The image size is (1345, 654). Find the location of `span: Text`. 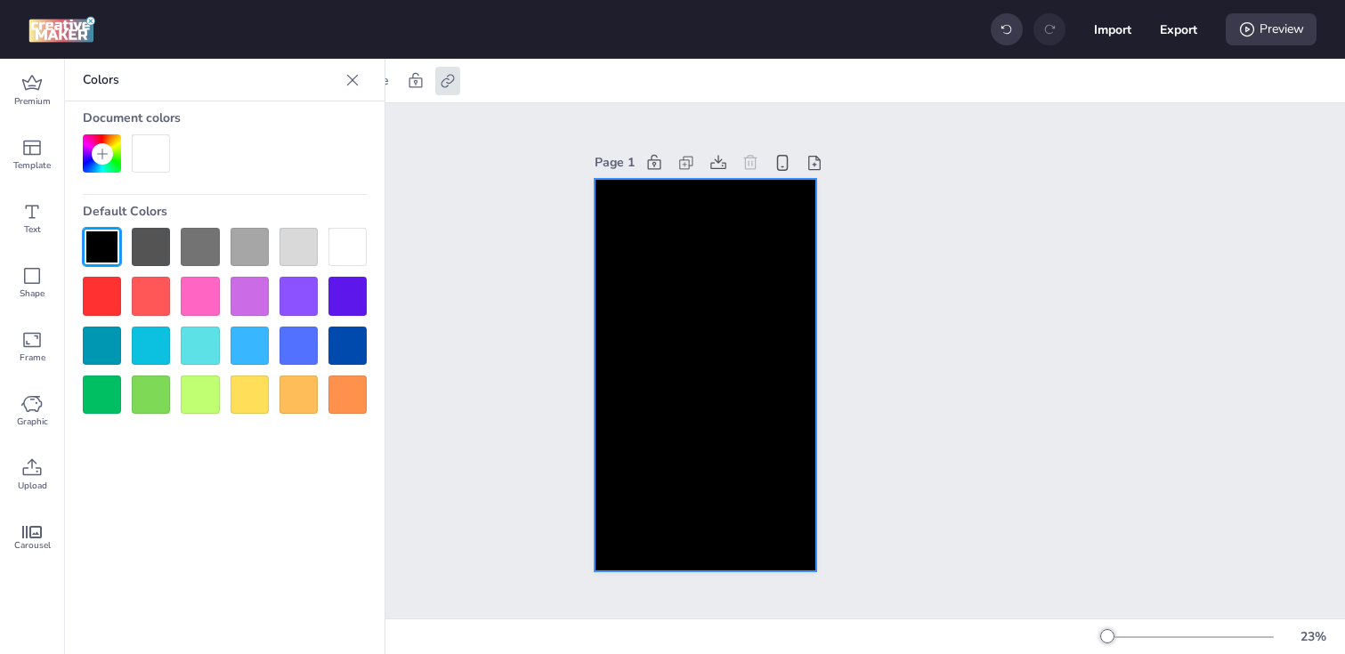

span: Text is located at coordinates (32, 230).